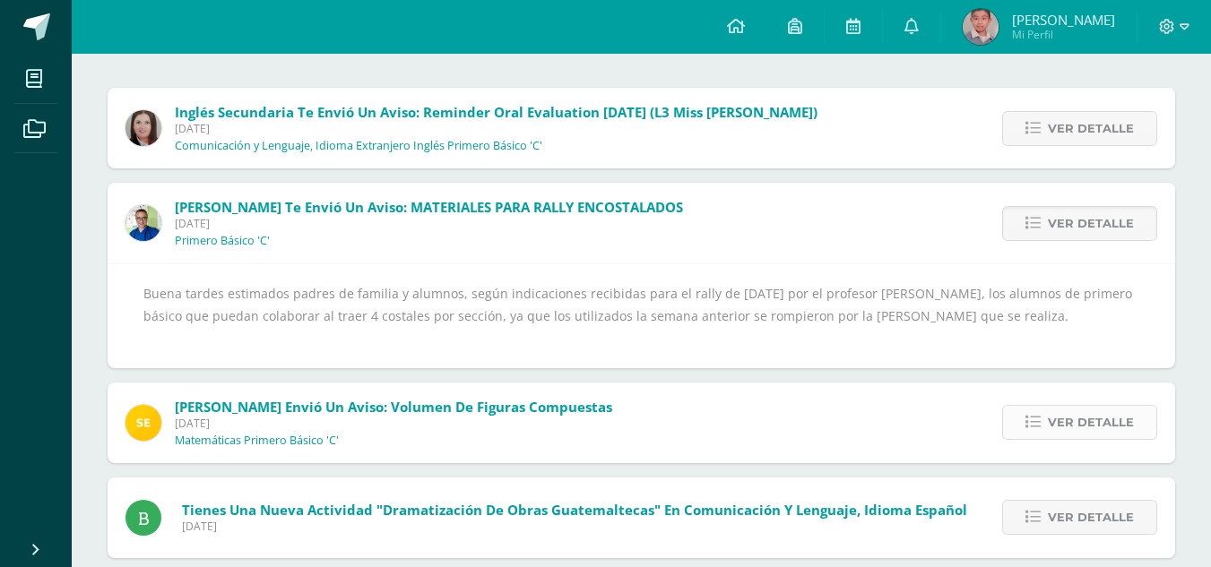 The image size is (1211, 567). I want to click on img: 4d8bc542d84c7ce7e9cbf21f4eab1bc0.png, so click(980, 27).